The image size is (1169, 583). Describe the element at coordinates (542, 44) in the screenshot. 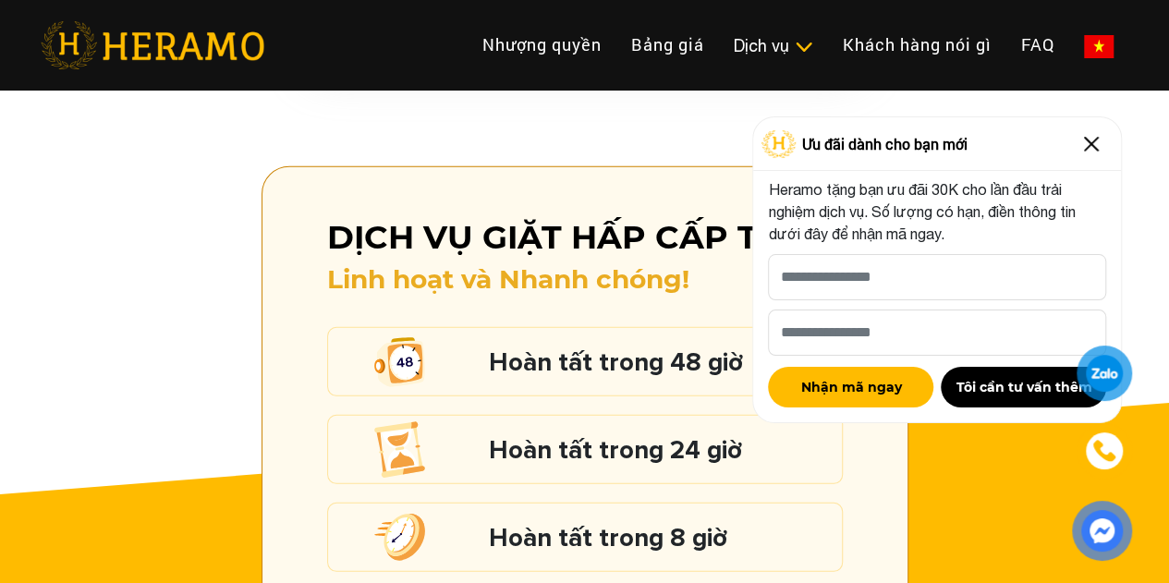

I see `a: Nhượng quyền` at that location.